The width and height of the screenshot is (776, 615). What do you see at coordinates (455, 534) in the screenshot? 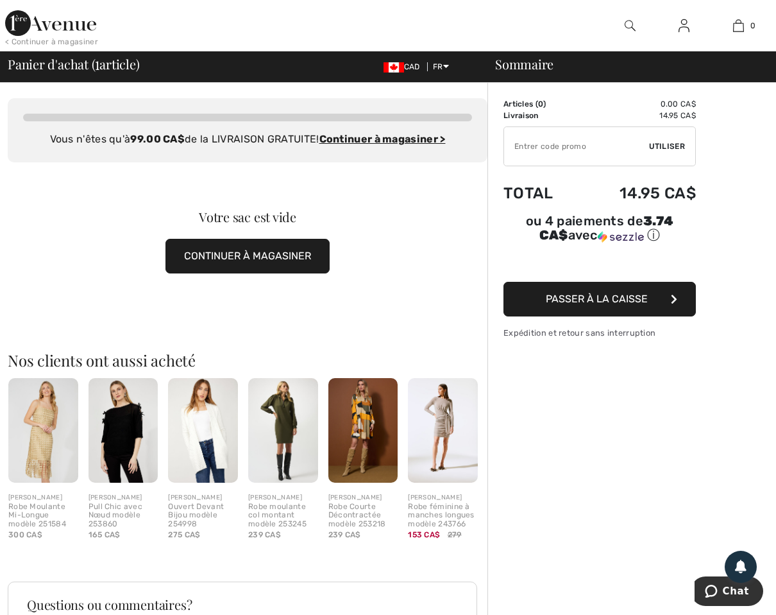
I see `span: 279` at bounding box center [455, 534].